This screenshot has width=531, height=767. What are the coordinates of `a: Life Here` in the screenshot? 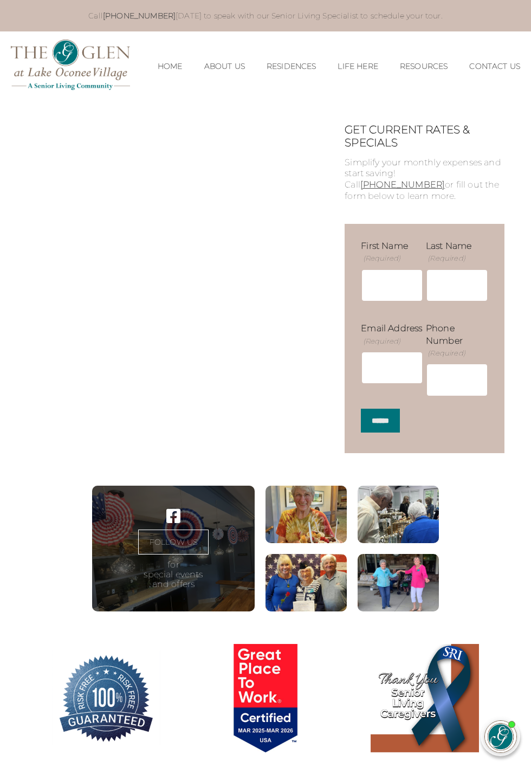 It's located at (358, 66).